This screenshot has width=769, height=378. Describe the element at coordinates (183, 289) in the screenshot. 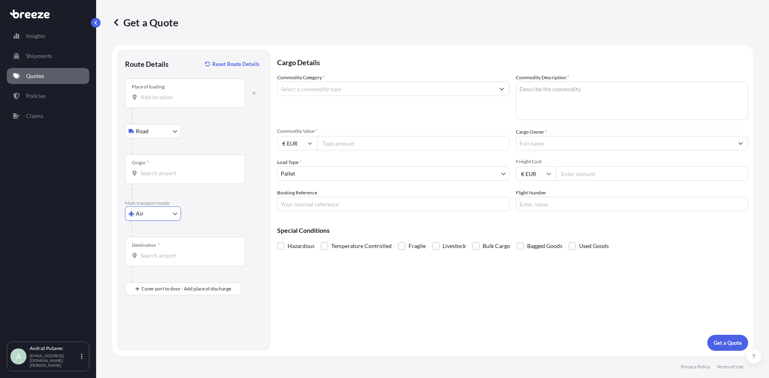

I see `button: Cover port to door - Add place of discharge` at that location.